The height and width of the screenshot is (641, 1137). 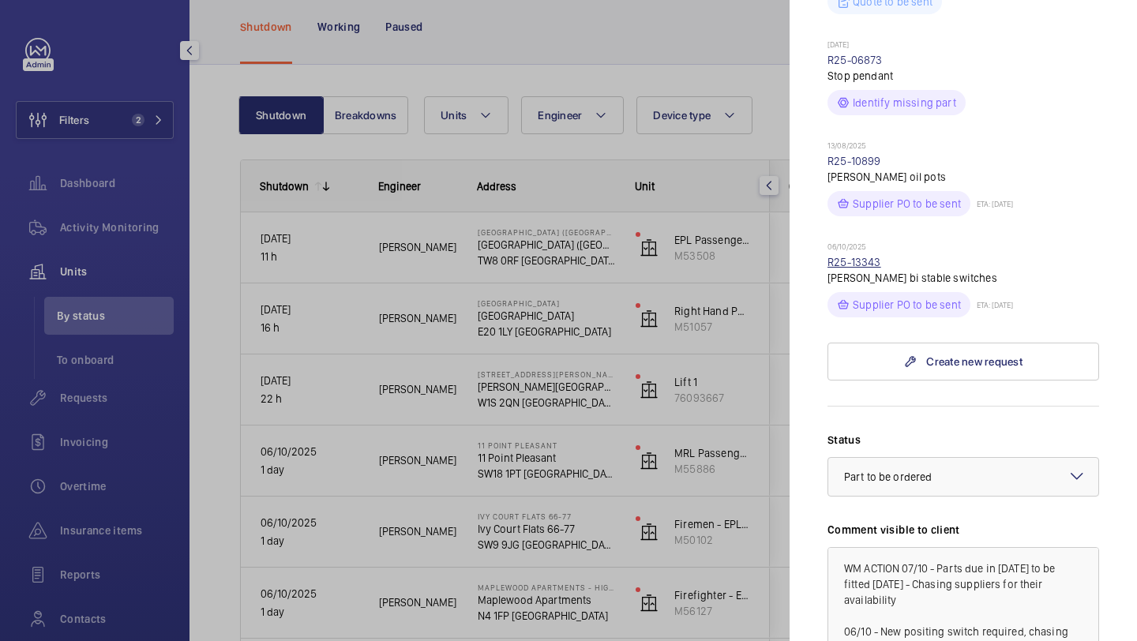 What do you see at coordinates (887, 477) in the screenshot?
I see `span: Part to be ordered` at bounding box center [887, 477].